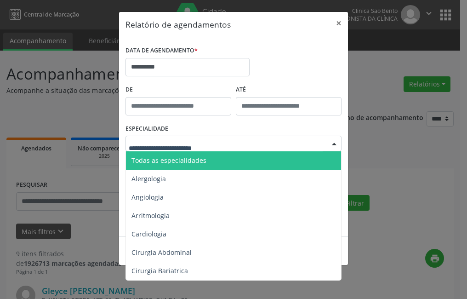 The width and height of the screenshot is (467, 299). What do you see at coordinates (150, 215) in the screenshot?
I see `span: Arritmologia` at bounding box center [150, 215].